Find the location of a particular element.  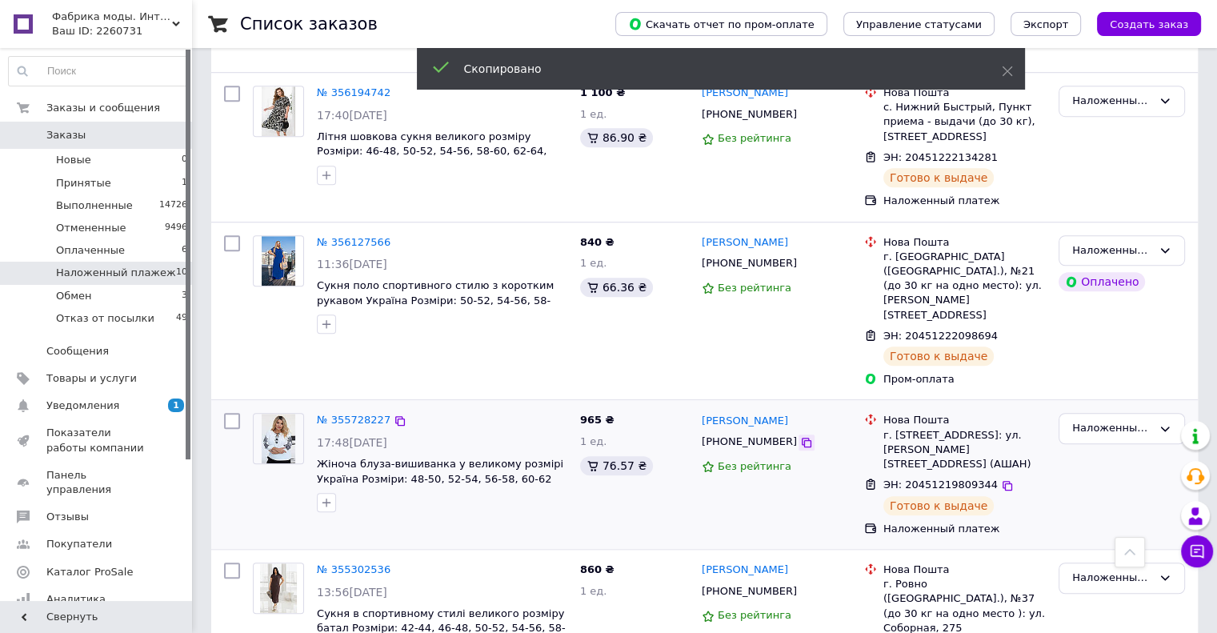

div: 66.36 ₴ is located at coordinates (616, 287).